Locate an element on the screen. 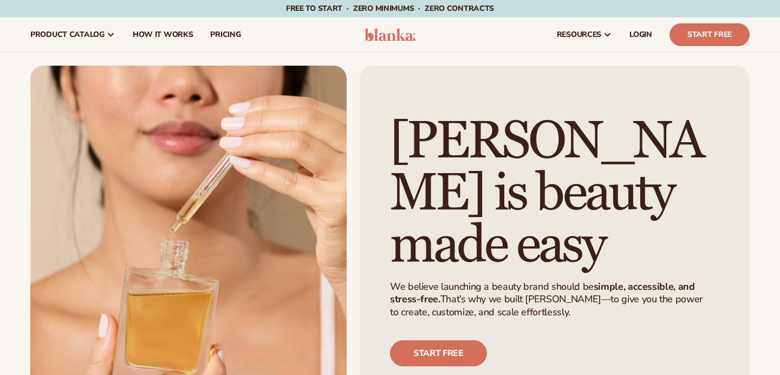 The image size is (780, 375). span: LOGIN is located at coordinates (641, 35).